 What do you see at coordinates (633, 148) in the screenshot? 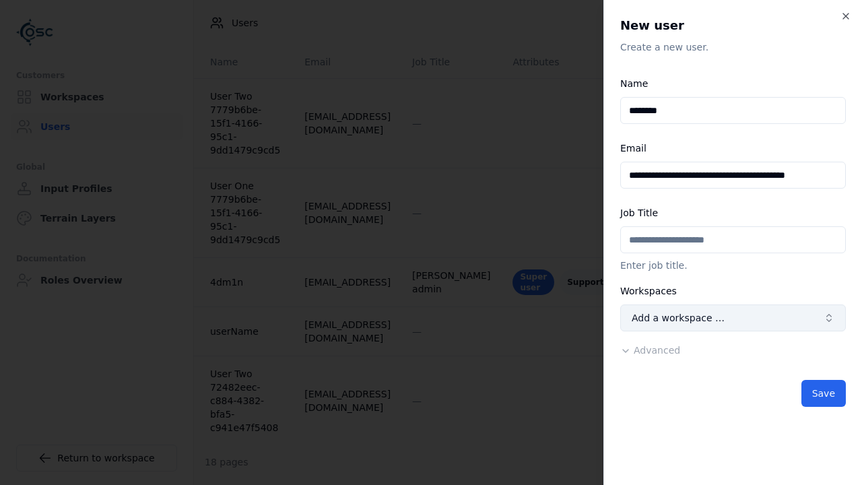
I see `label: Email` at bounding box center [633, 148].